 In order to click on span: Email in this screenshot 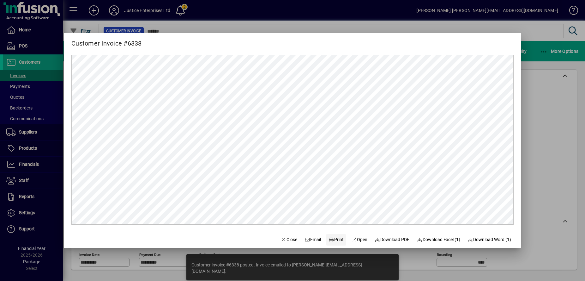, I will do `click(313, 239)`.